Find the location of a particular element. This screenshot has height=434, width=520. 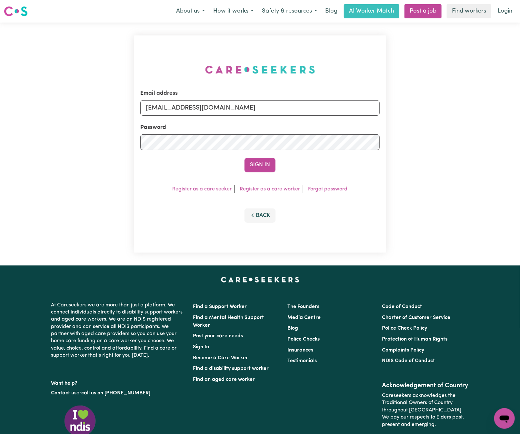

a: Contact us is located at coordinates (63, 393).